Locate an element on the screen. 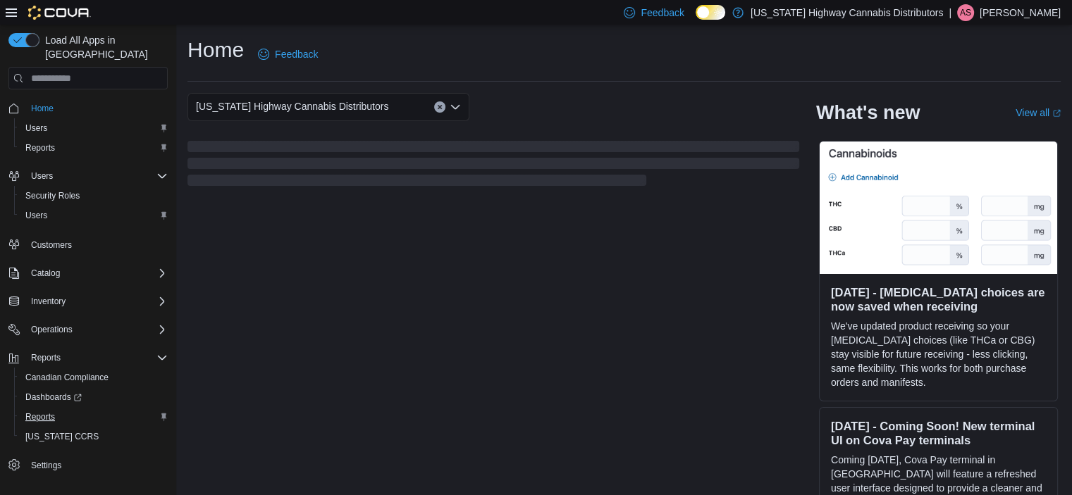  svg: External link is located at coordinates (1056, 113).